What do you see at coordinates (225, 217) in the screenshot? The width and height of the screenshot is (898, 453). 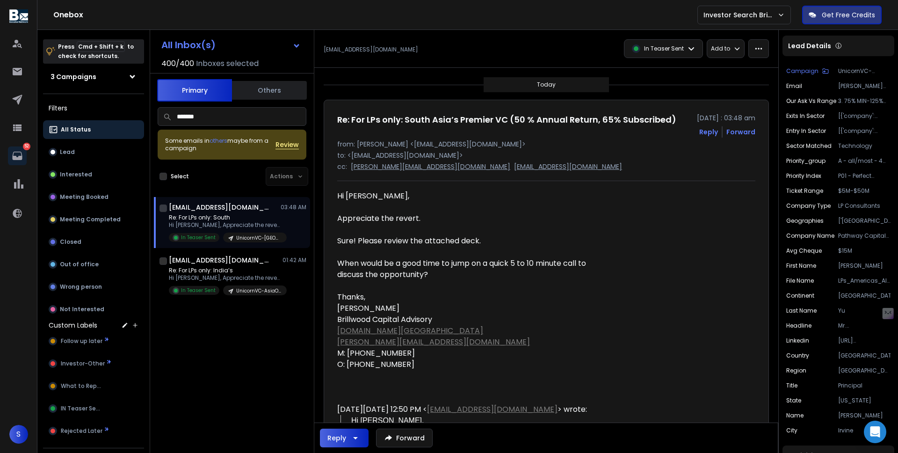 I see `p: Re: For LPs only: South` at bounding box center [225, 217].